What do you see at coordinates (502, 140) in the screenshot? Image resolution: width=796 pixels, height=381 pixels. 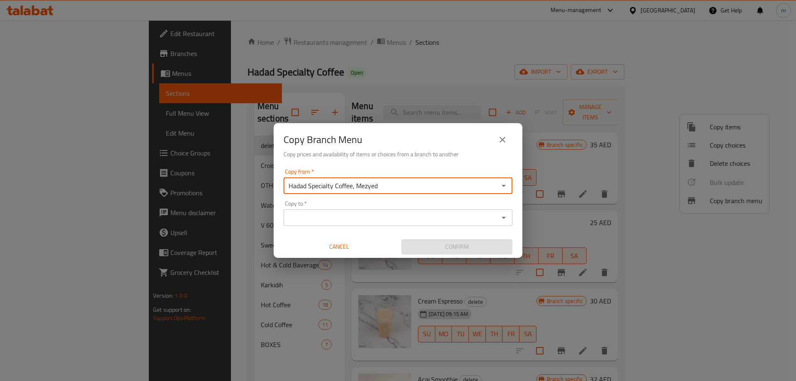 I see `button: close` at bounding box center [502, 140].